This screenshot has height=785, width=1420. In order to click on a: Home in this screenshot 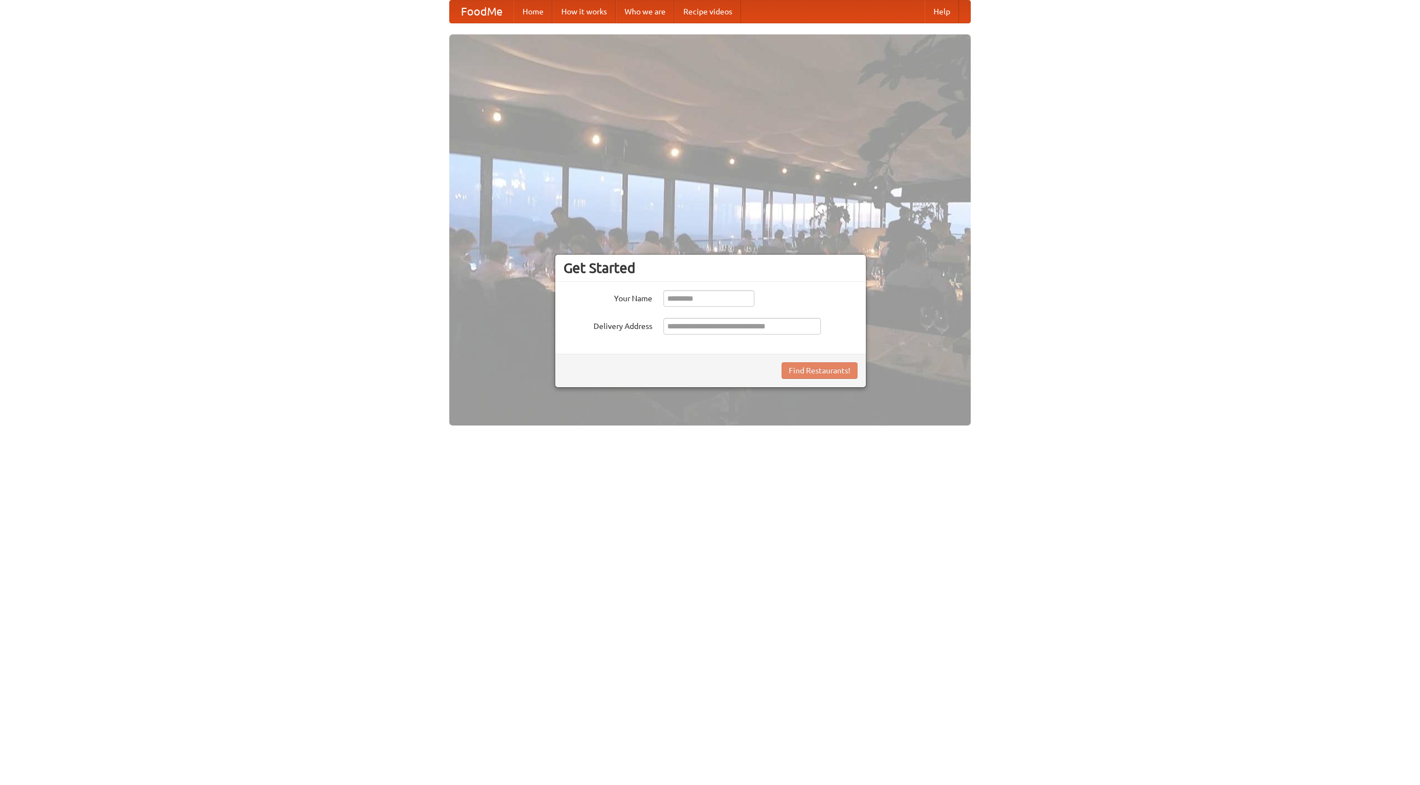, I will do `click(533, 12)`.